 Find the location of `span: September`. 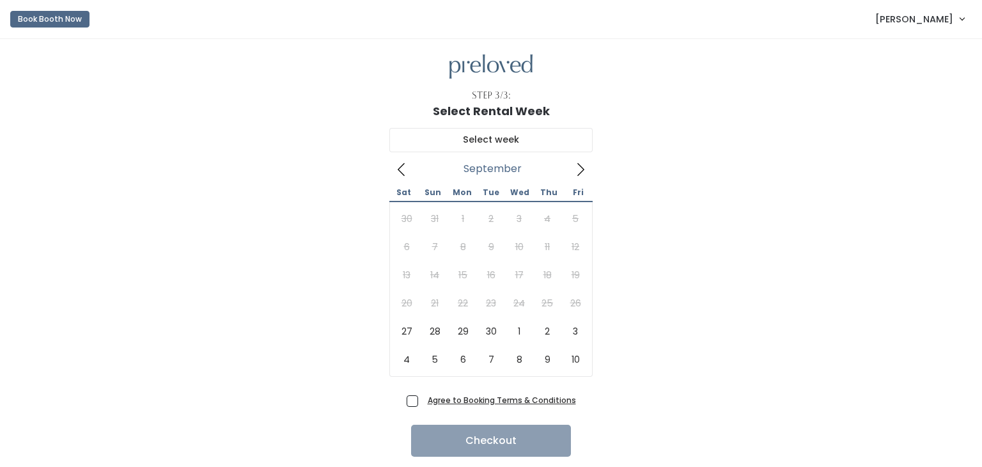

span: September is located at coordinates (492, 169).